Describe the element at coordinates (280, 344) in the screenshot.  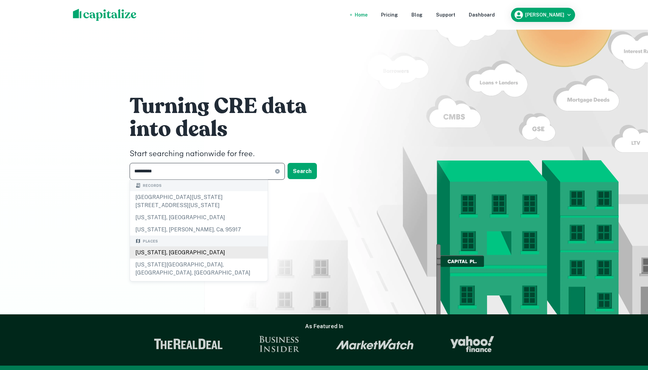
I see `img: Business Insider` at that location.